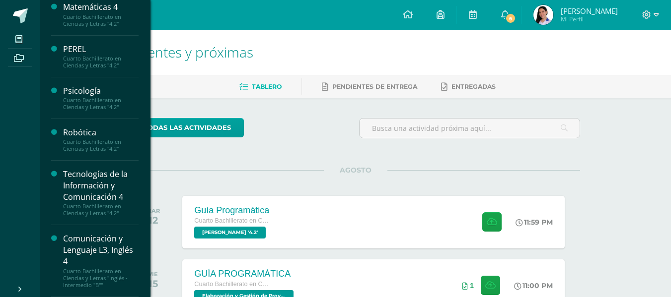 The height and width of the screenshot is (297, 671). What do you see at coordinates (152, 52) in the screenshot?
I see `span: Actividades recientes y próximas` at bounding box center [152, 52].